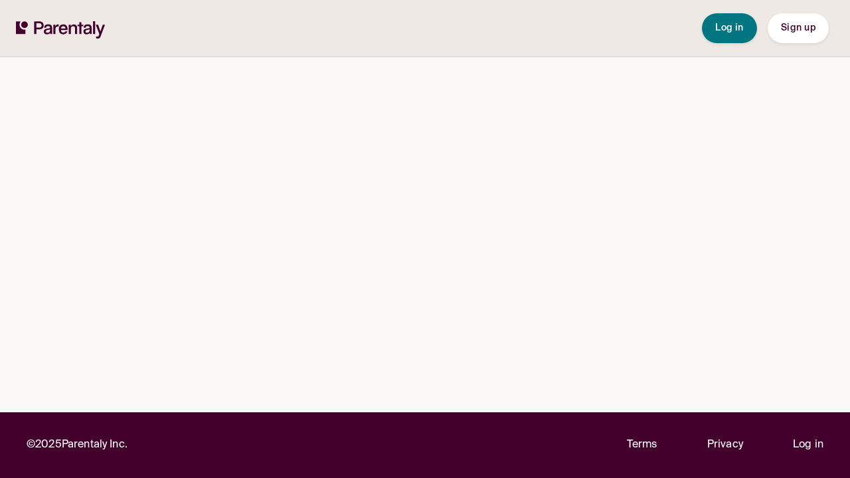 This screenshot has width=850, height=478. Describe the element at coordinates (642, 445) in the screenshot. I see `a: Terms` at that location.